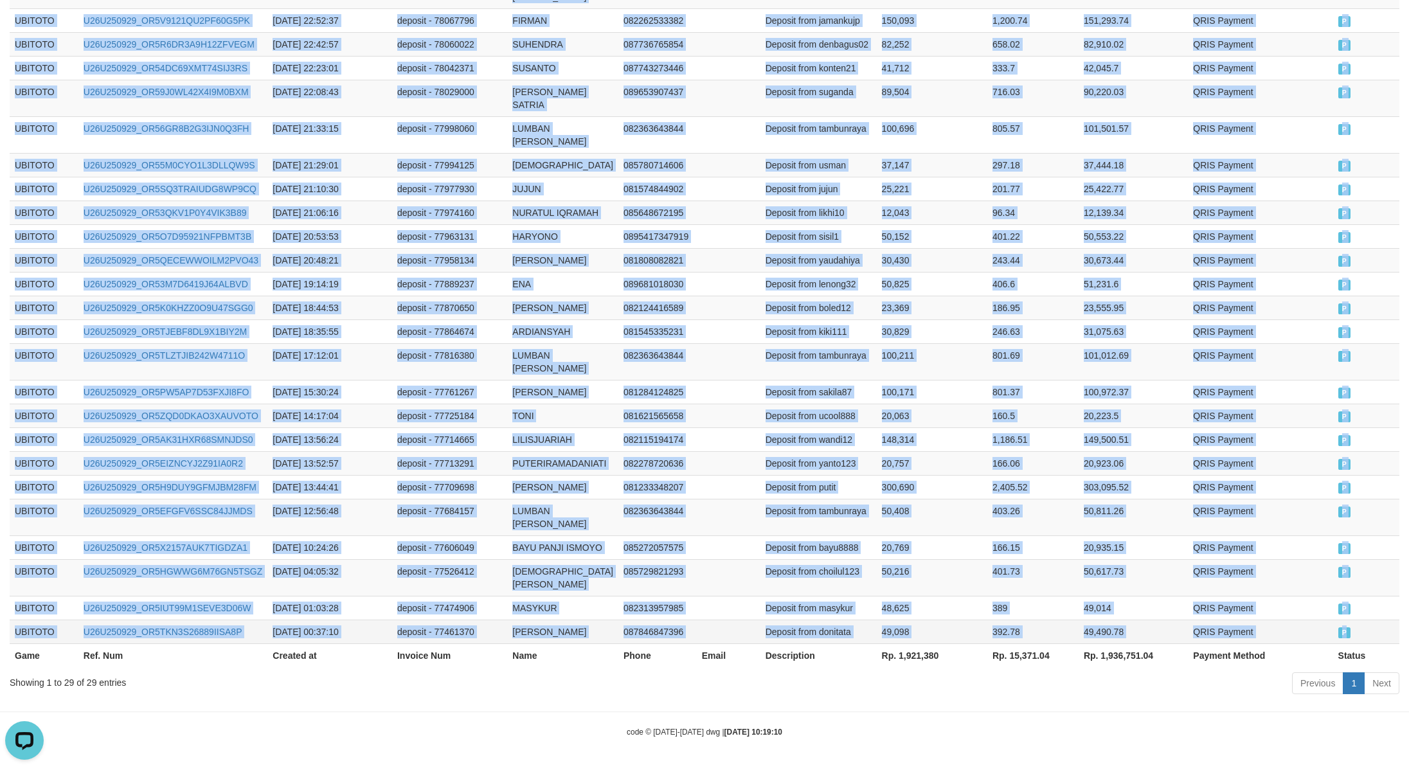 Image resolution: width=1409 pixels, height=770 pixels. I want to click on td: 23,555.95, so click(1133, 307).